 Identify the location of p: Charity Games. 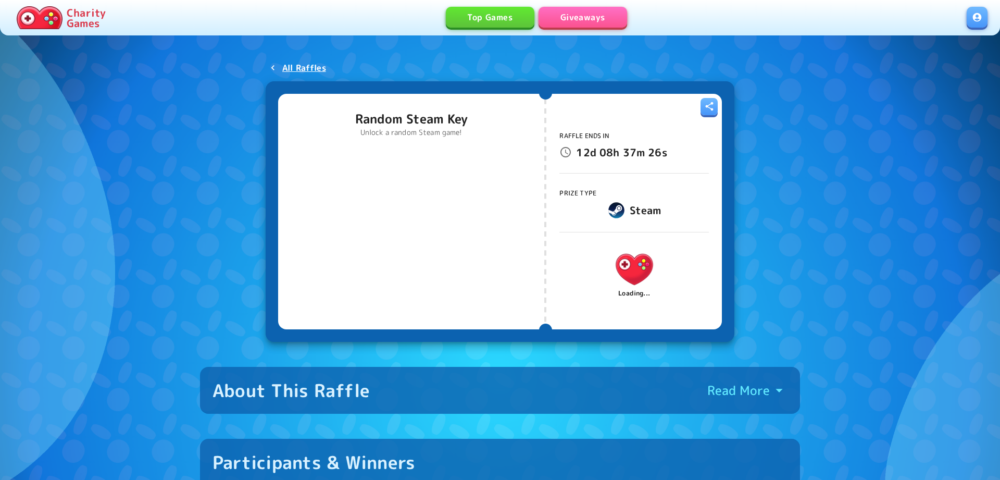
(86, 18).